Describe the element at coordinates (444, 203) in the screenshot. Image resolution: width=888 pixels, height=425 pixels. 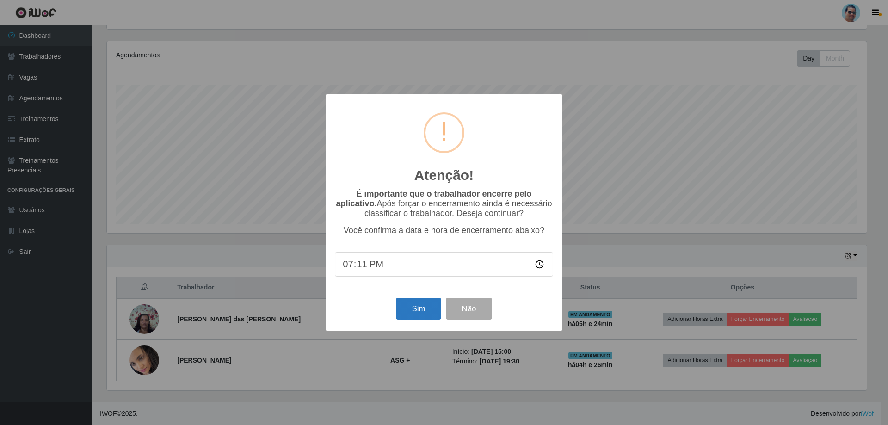
I see `p: Após forçar o encerramento ainda é necessário classificar o trabalhador. Deseja continuar?` at that location.